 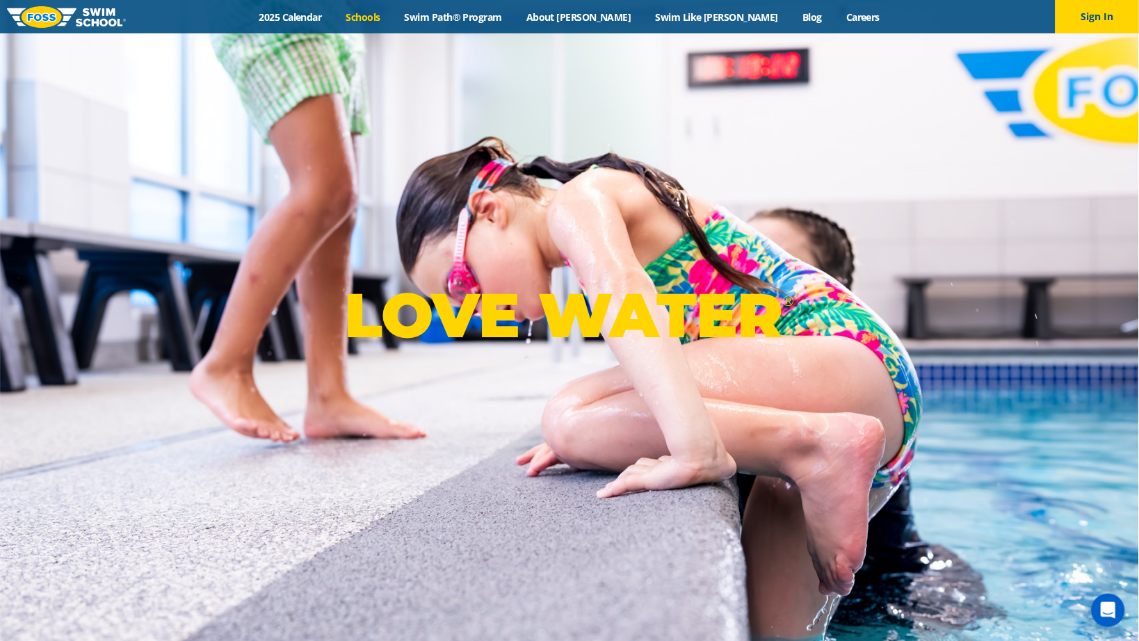 What do you see at coordinates (363, 17) in the screenshot?
I see `a: Schools` at bounding box center [363, 17].